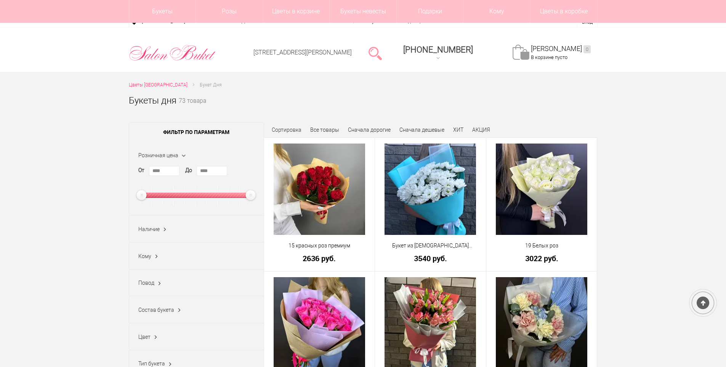  What do you see at coordinates (211, 85) in the screenshot?
I see `span: Букет Дня` at bounding box center [211, 85].